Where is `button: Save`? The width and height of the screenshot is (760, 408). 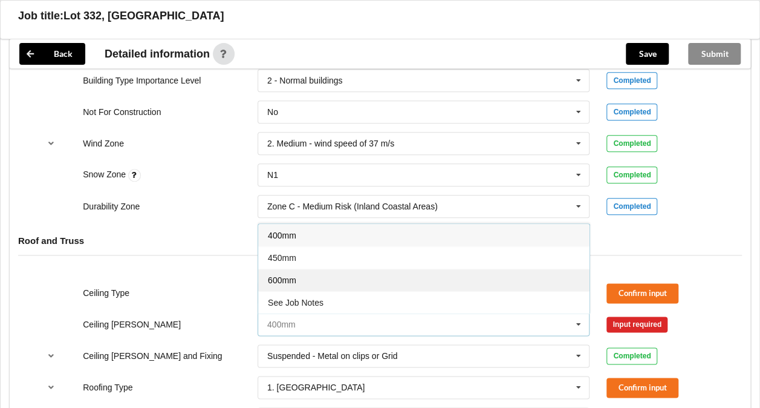 button: Save is located at coordinates (647, 54).